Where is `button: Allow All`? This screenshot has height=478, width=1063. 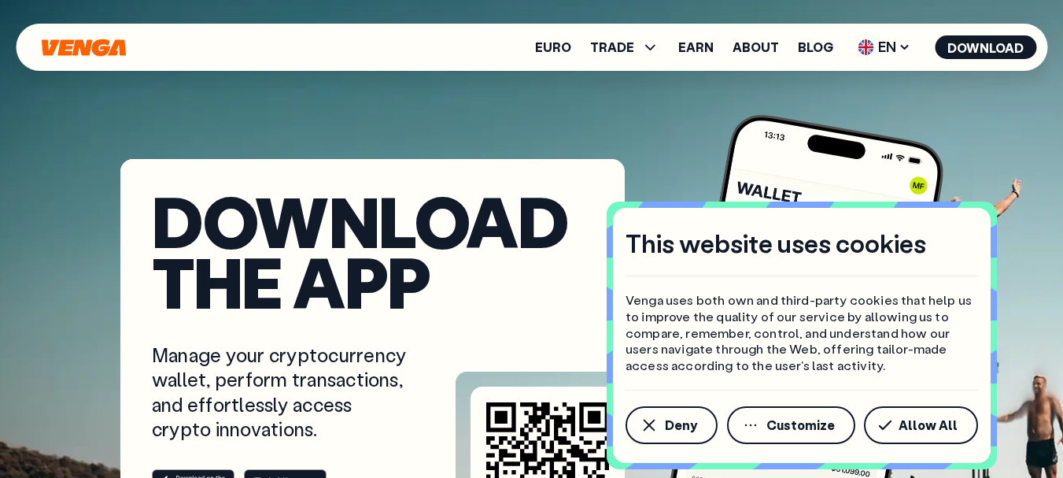
button: Allow All is located at coordinates (921, 425).